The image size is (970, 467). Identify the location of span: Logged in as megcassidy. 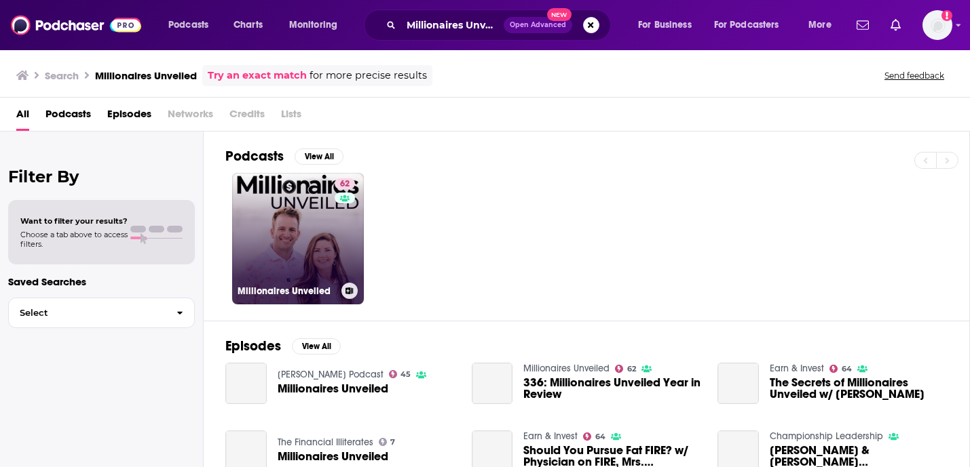
(937, 25).